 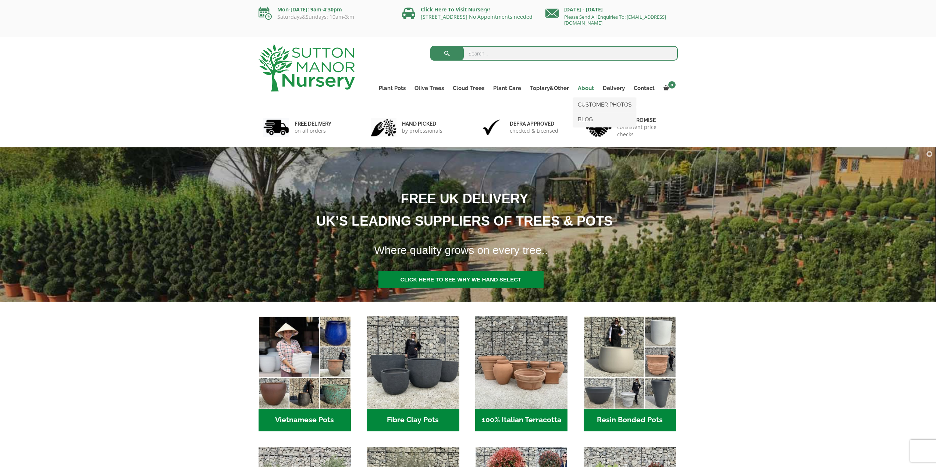 I want to click on a: Visit product category Fibre Clay Pots, so click(x=412, y=374).